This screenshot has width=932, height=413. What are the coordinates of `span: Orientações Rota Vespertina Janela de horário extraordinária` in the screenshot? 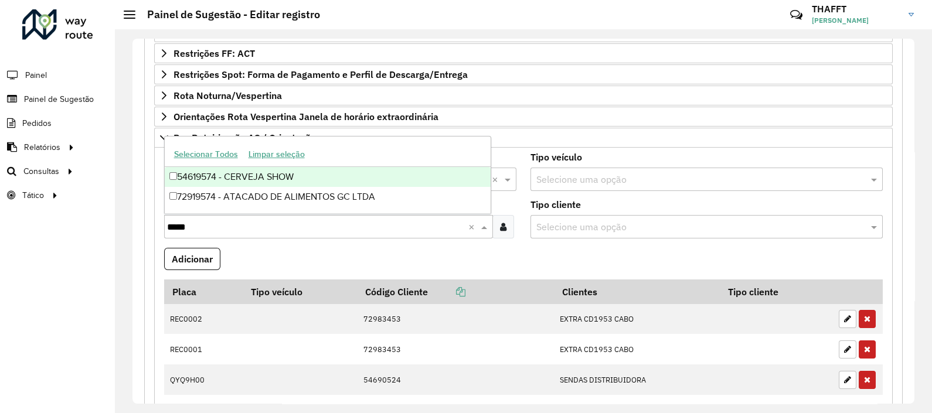 It's located at (306, 117).